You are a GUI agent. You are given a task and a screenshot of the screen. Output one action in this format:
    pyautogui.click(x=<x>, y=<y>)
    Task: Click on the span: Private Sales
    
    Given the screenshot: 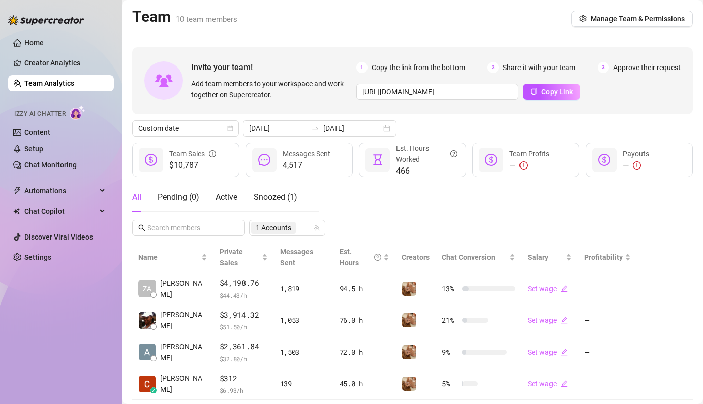 What is the action you would take?
    pyautogui.click(x=231, y=258)
    